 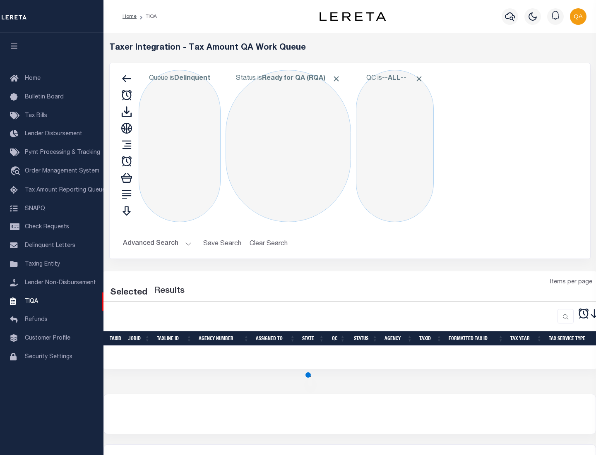 I want to click on b: Delinquent, so click(x=192, y=79).